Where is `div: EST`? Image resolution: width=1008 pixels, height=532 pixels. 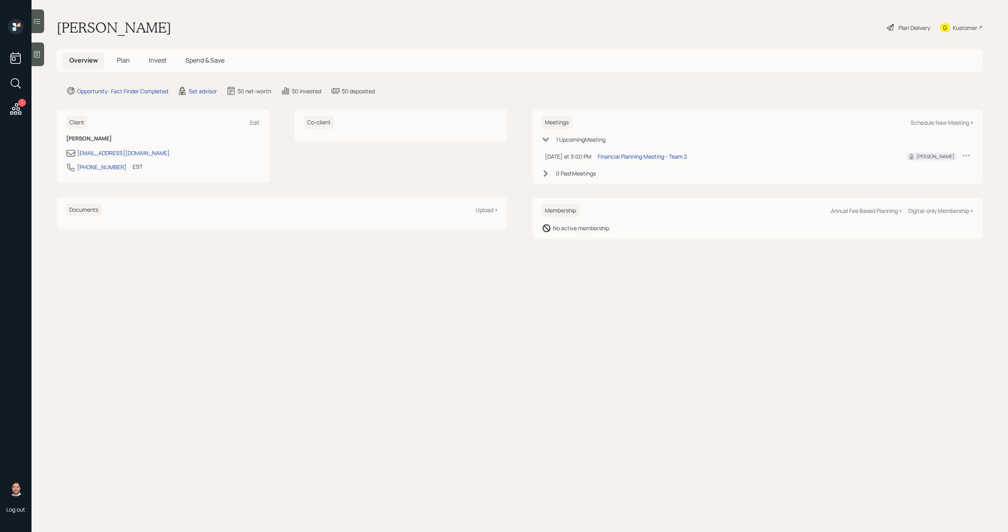
div: EST is located at coordinates (137, 166).